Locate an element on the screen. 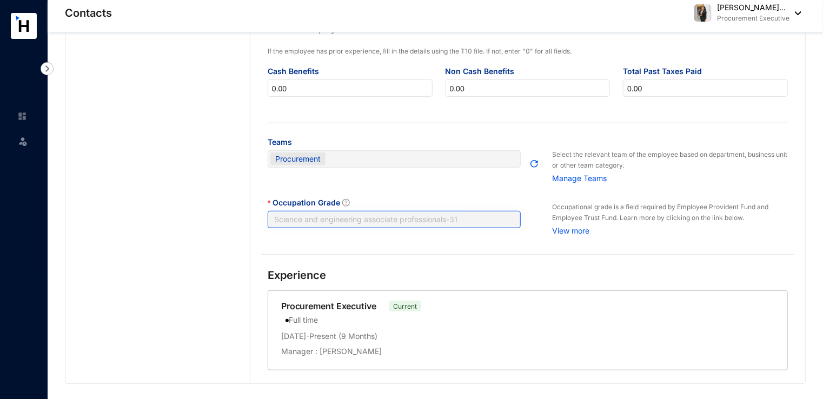  p: Previous Employment Details is located at coordinates (397, 34).